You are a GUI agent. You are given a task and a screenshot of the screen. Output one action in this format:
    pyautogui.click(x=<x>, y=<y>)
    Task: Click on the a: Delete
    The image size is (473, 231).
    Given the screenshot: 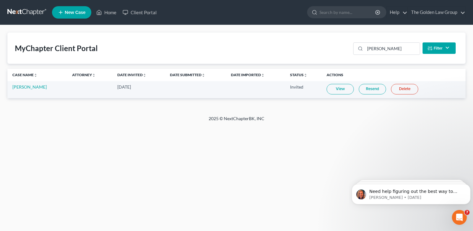 What is the action you would take?
    pyautogui.click(x=404, y=89)
    